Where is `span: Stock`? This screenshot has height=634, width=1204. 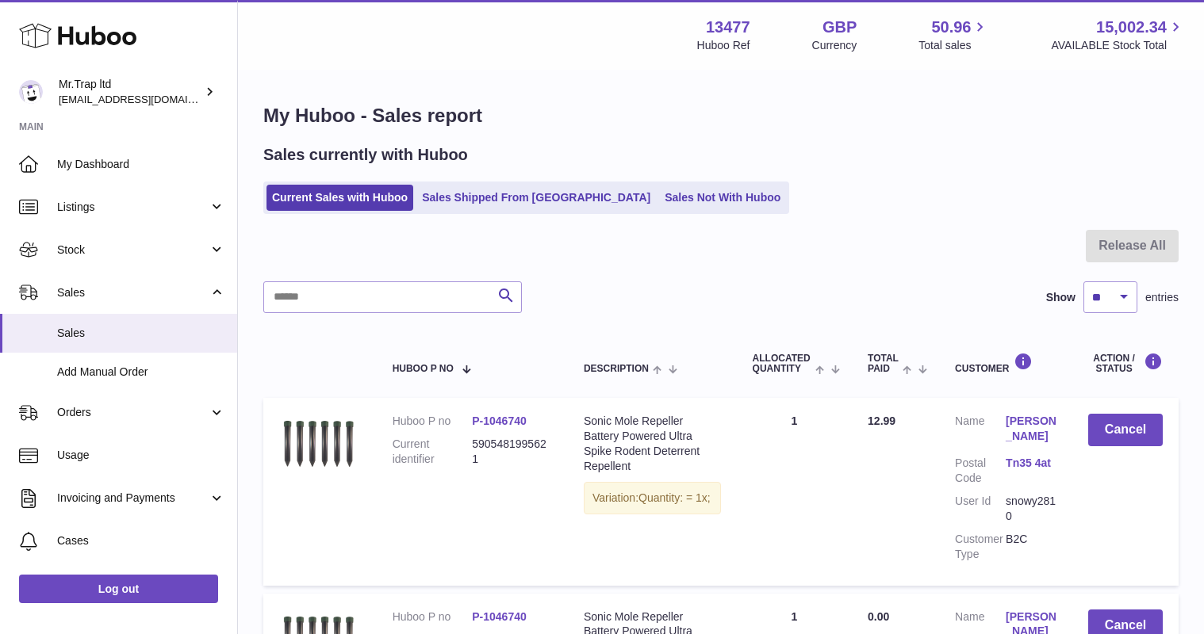
span: Stock is located at coordinates (132, 250).